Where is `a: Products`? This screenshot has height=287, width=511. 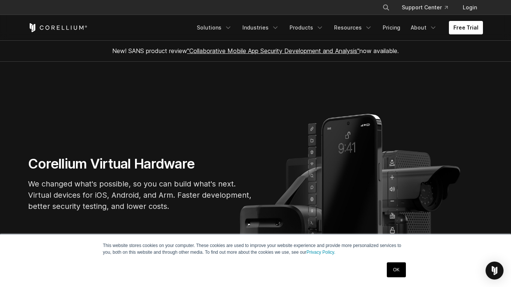 a: Products is located at coordinates (307, 28).